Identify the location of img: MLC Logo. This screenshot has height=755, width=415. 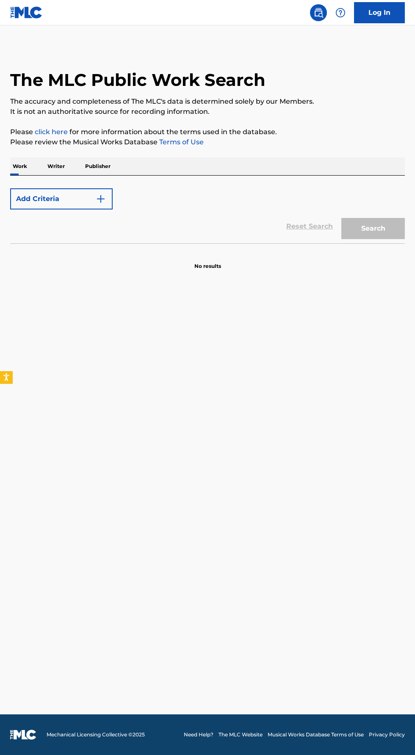
(26, 12).